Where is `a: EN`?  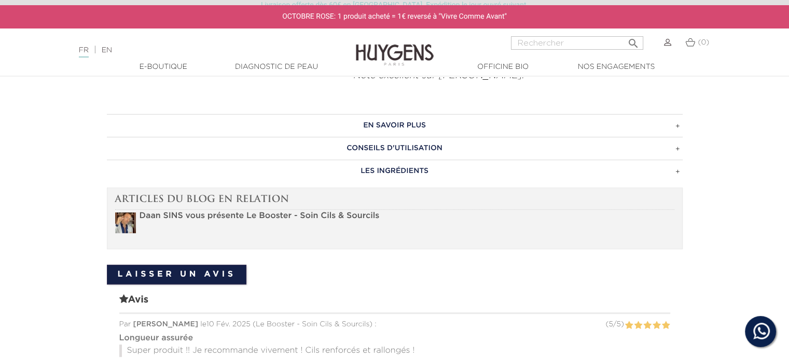
a: EN is located at coordinates (107, 50).